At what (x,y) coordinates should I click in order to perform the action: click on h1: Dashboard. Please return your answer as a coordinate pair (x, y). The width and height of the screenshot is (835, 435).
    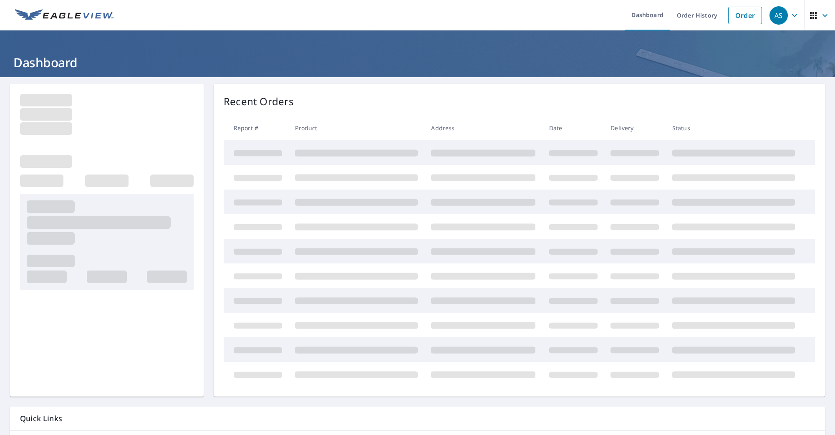
    Looking at the image, I should click on (417, 62).